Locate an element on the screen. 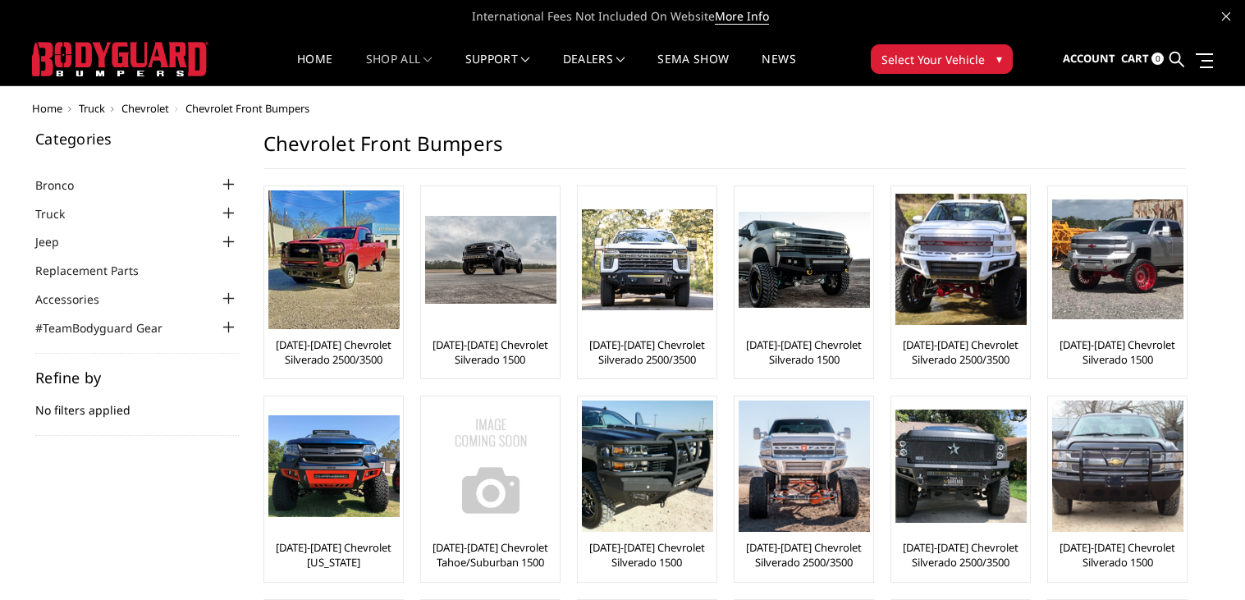 Image resolution: width=1245 pixels, height=600 pixels. span: Select Your Vehicle is located at coordinates (933, 59).